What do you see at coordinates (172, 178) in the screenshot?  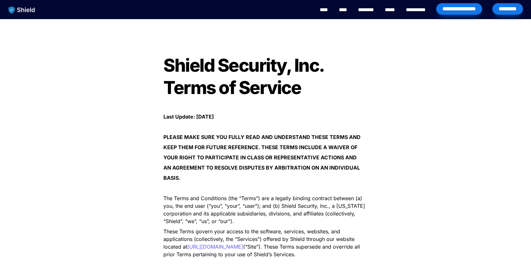 I see `strong: BASIS.` at bounding box center [172, 178].